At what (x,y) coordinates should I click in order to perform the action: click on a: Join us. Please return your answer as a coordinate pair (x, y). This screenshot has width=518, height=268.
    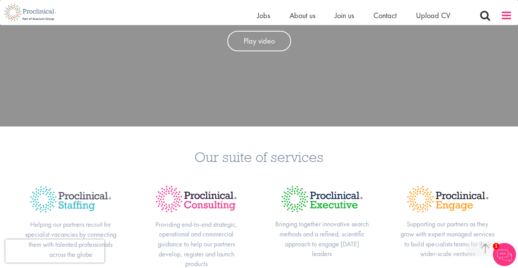
    Looking at the image, I should click on (344, 15).